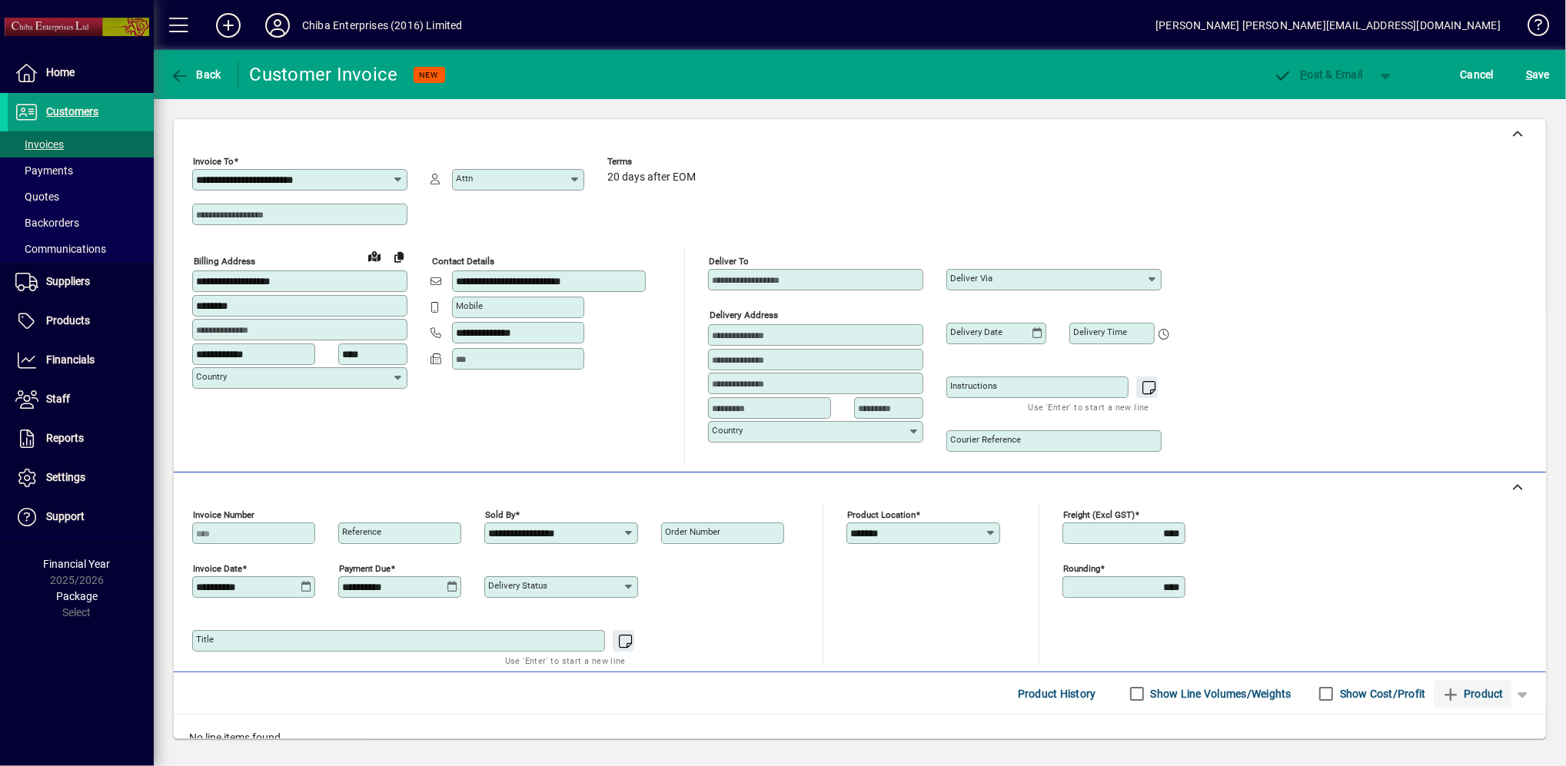 The image size is (1566, 766). I want to click on mat-label: Delivery status, so click(517, 586).